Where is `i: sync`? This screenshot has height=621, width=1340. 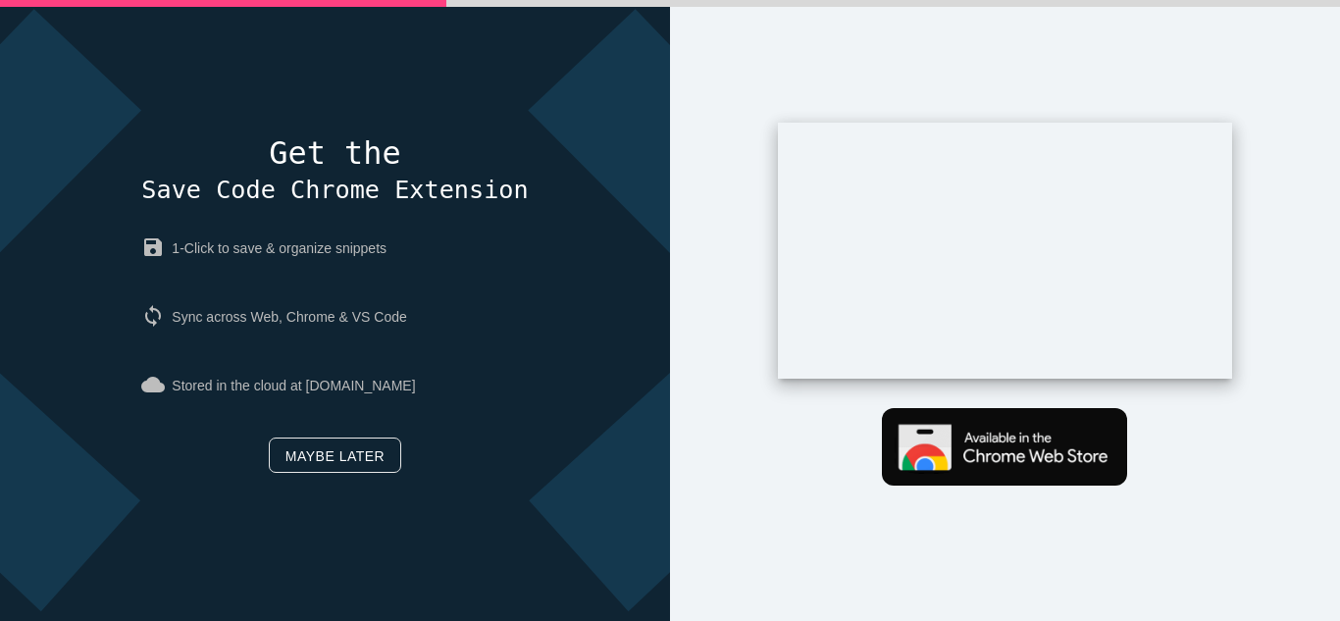 i: sync is located at coordinates (156, 316).